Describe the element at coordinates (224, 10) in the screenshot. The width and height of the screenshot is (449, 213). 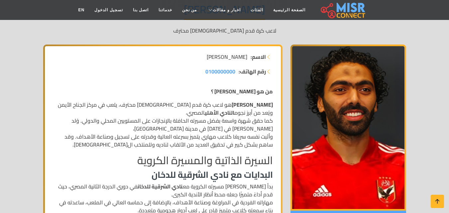
I see `a: اخبار و مقالات` at that location.